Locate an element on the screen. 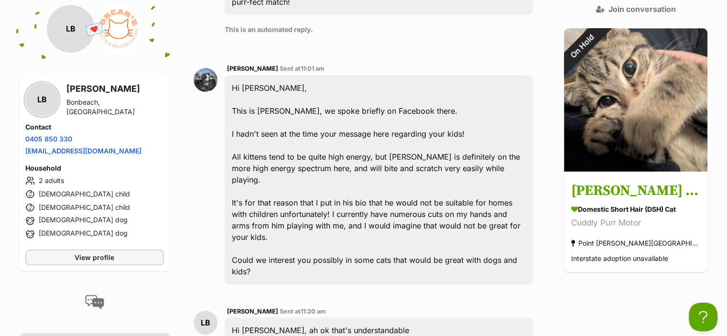  img: Julia profile pic is located at coordinates (205, 80).